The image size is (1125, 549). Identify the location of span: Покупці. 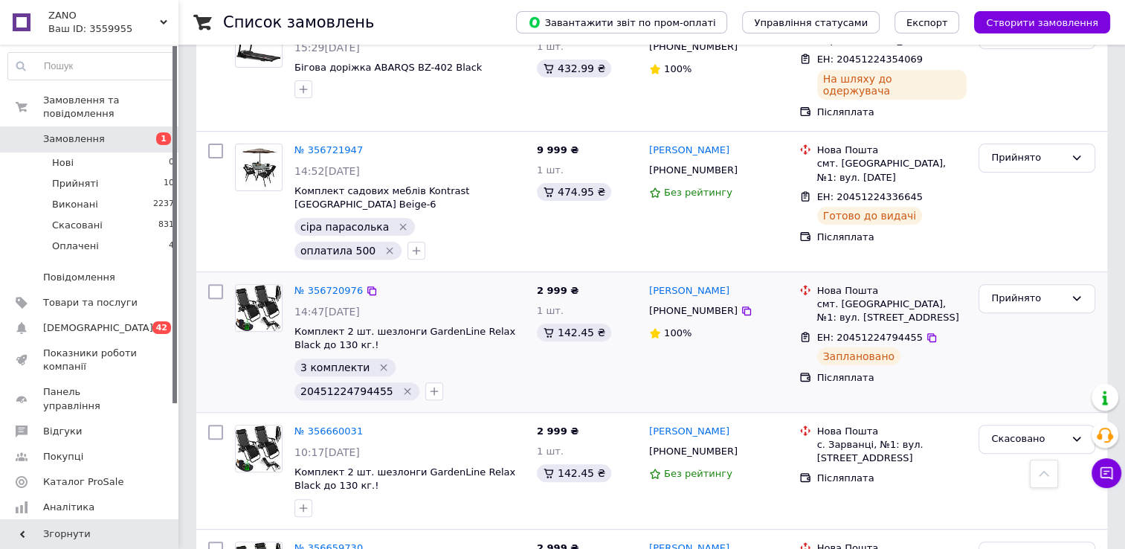
(63, 457).